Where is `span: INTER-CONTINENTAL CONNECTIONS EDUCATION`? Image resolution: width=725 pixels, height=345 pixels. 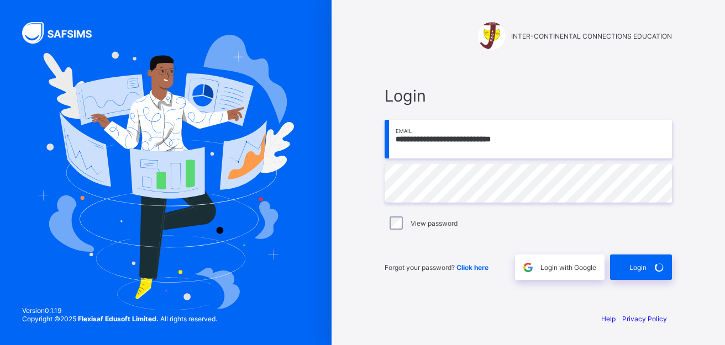
span: INTER-CONTINENTAL CONNECTIONS EDUCATION is located at coordinates (591, 36).